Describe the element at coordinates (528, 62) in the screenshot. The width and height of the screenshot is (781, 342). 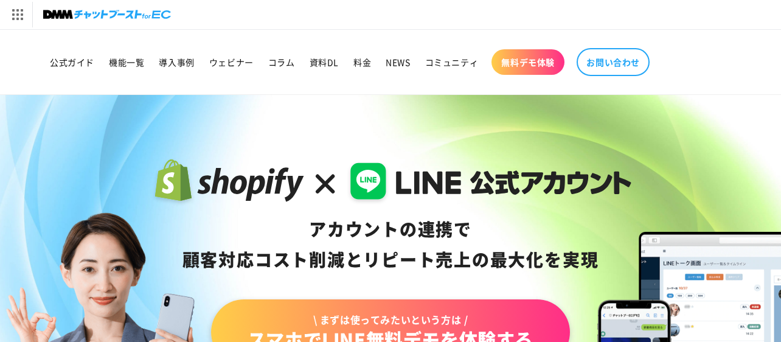
I see `span: 無料デモ体験` at that location.